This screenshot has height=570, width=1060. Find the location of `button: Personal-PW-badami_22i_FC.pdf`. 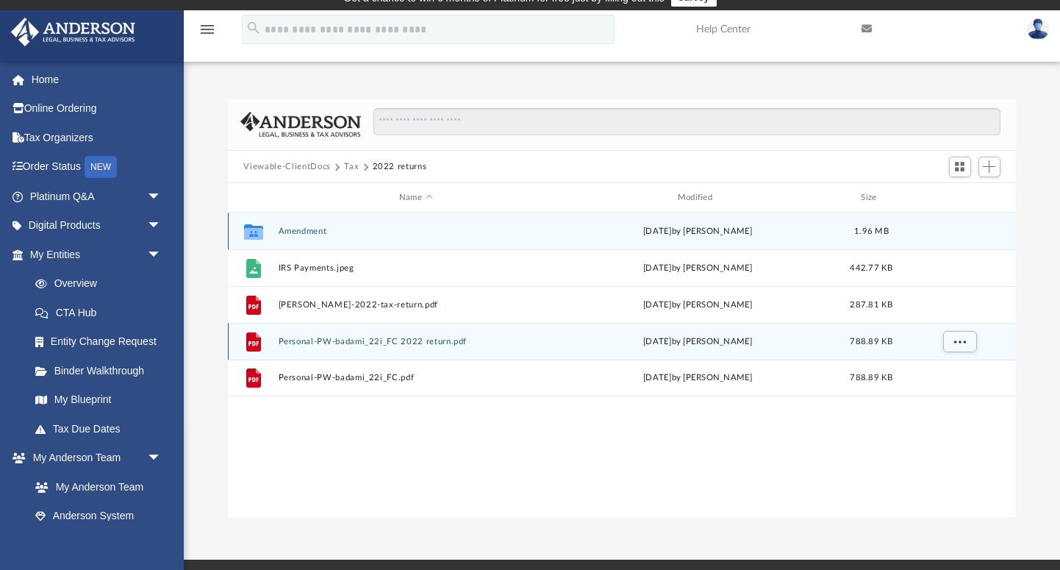

button: Personal-PW-badami_22i_FC.pdf is located at coordinates (415, 378).